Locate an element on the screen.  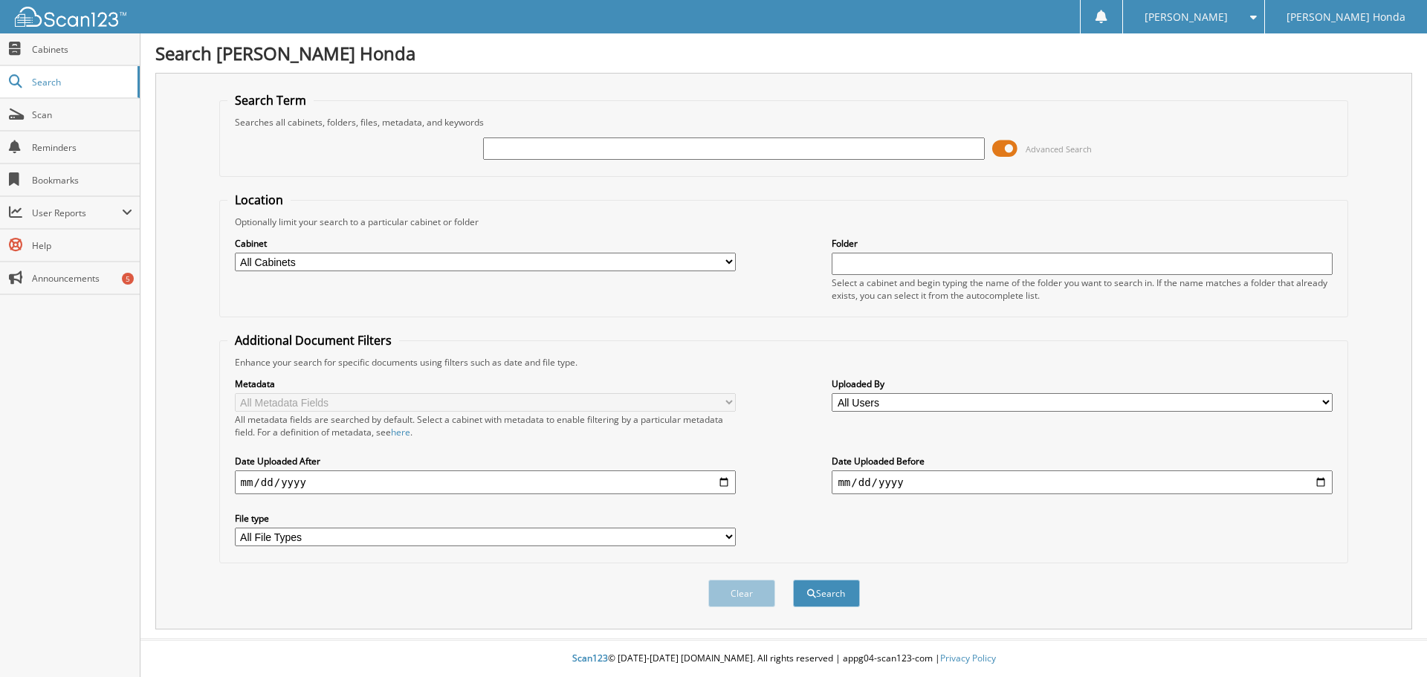
button: Search is located at coordinates (826, 593).